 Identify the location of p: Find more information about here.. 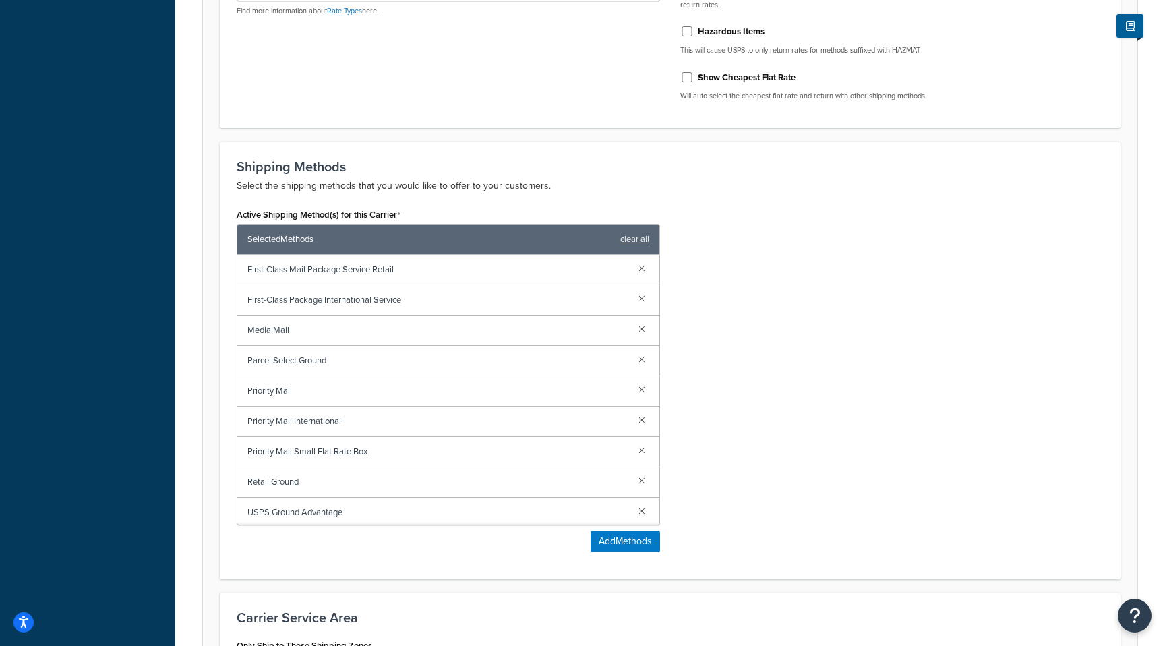
(448, 11).